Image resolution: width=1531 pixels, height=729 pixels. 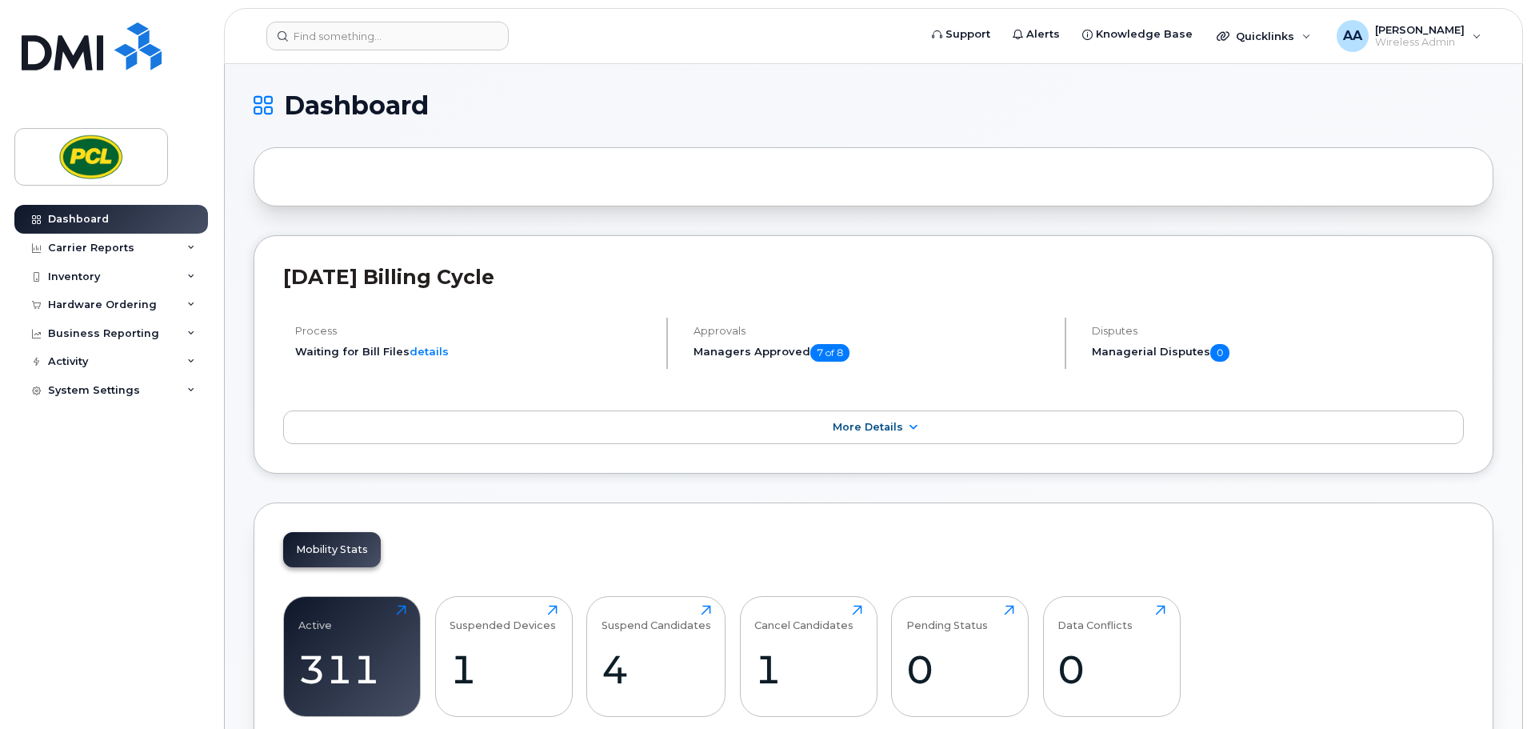 What do you see at coordinates (868, 426) in the screenshot?
I see `span: More Details` at bounding box center [868, 426].